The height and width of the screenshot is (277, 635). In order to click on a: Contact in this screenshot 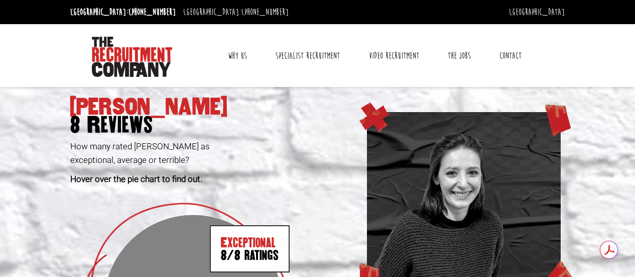, I will do `click(511, 56)`.